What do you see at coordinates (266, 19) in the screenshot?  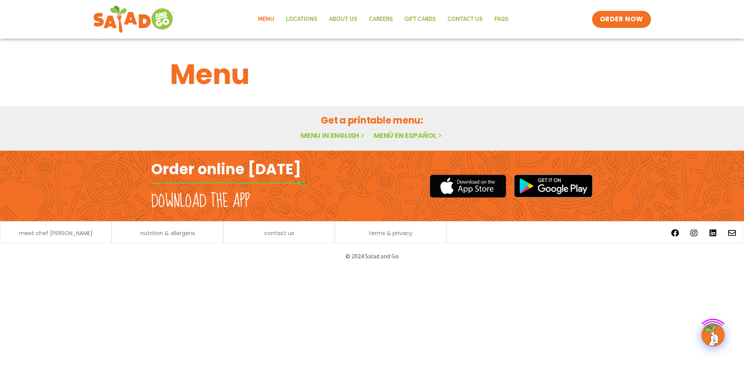 I see `a: Menu` at bounding box center [266, 19].